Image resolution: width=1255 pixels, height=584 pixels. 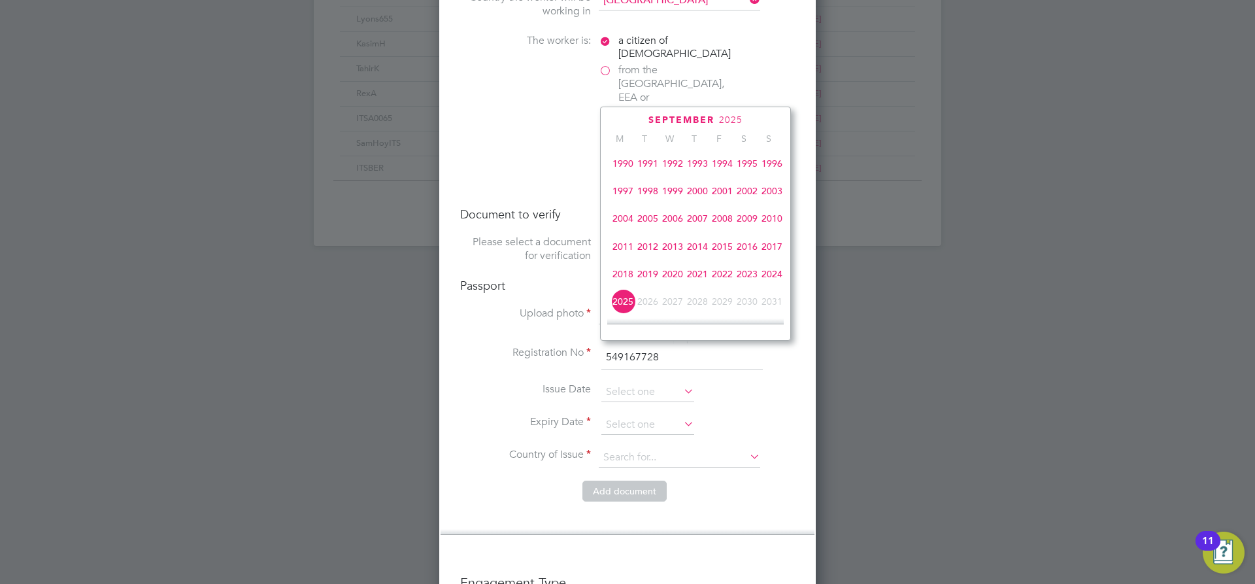 What do you see at coordinates (772, 218) in the screenshot?
I see `span: 2010` at bounding box center [772, 218].